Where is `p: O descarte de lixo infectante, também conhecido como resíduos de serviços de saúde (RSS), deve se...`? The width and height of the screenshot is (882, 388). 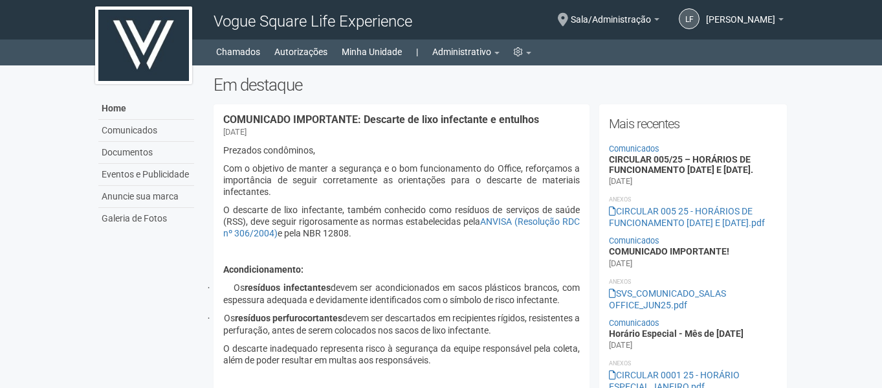
p: O descarte de lixo infectante, também conhecido como resíduos de serviços de saúde (RSS), deve se... is located at coordinates (401, 221).